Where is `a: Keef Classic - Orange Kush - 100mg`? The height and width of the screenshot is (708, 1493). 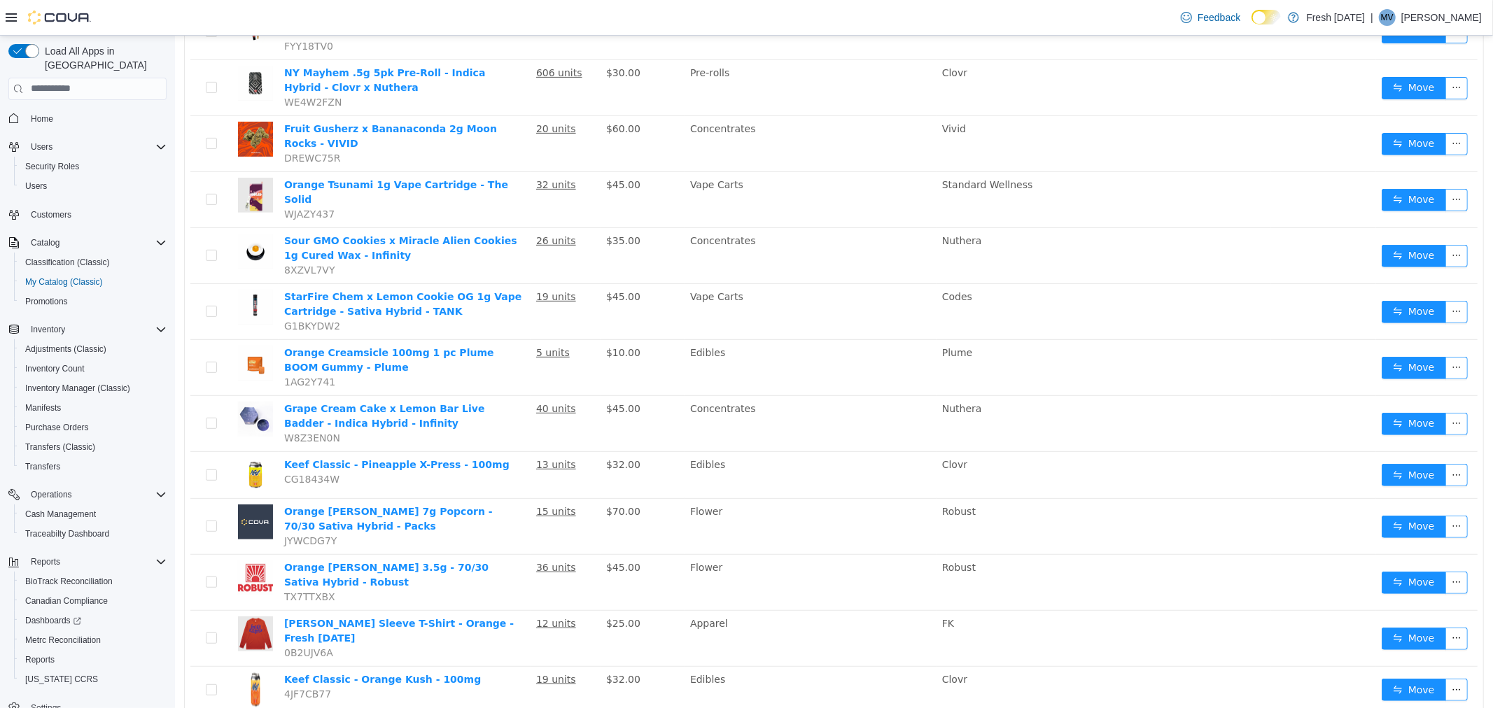 a: Keef Classic - Orange Kush - 100mg is located at coordinates (207, 644).